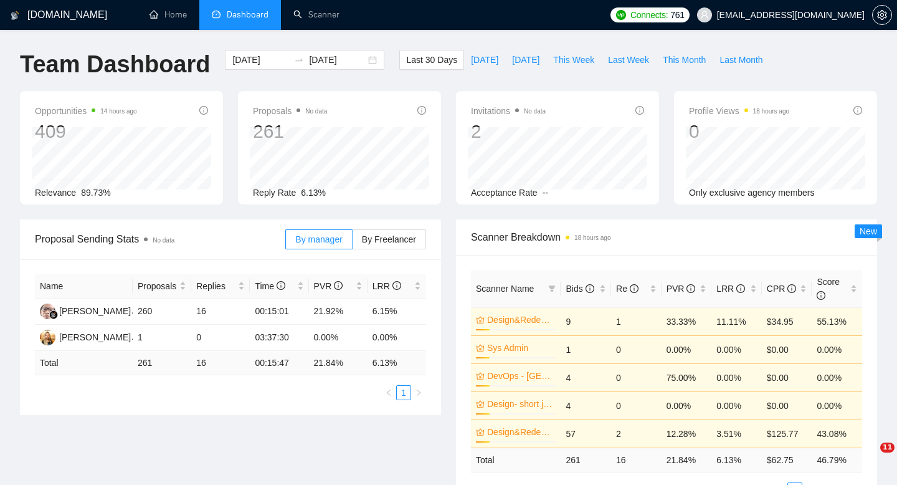 This screenshot has width=897, height=485. Describe the element at coordinates (160, 239) in the screenshot. I see `span: Proposal Sending Stats` at that location.